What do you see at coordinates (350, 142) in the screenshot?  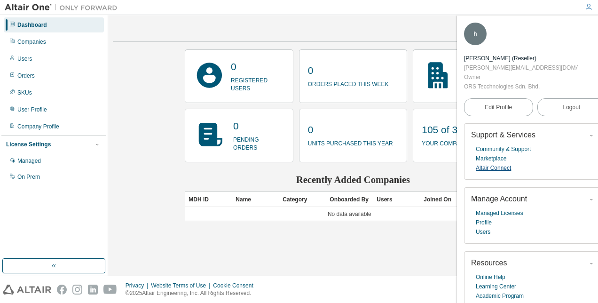 I see `p: units purchased this year` at bounding box center [350, 142].